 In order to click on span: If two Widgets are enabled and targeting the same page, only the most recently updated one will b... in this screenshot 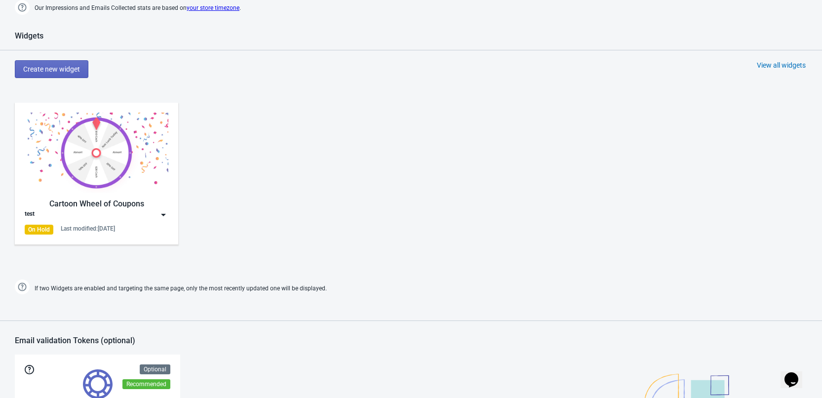, I will do `click(181, 288)`.